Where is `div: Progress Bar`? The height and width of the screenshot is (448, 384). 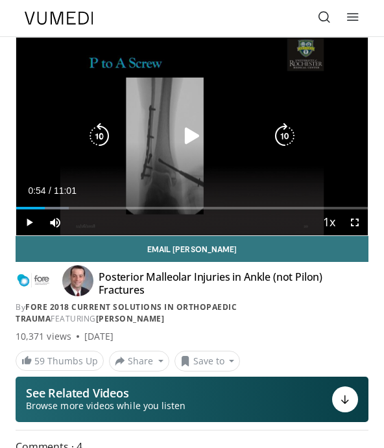
div: Progress Bar is located at coordinates (192, 208).